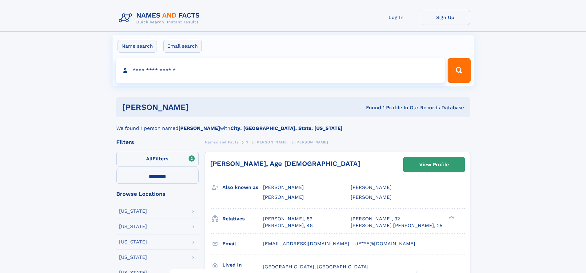 Image resolution: width=586 pixels, height=273 pixels. Describe the element at coordinates (434, 165) in the screenshot. I see `div: View Profile` at that location.